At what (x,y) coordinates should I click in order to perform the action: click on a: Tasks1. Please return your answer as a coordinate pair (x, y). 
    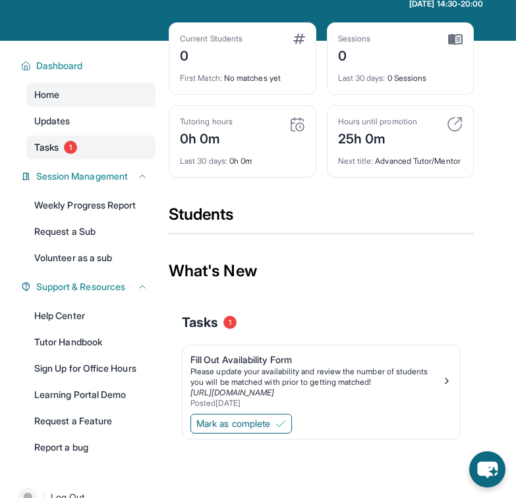
    Looking at the image, I should click on (91, 147).